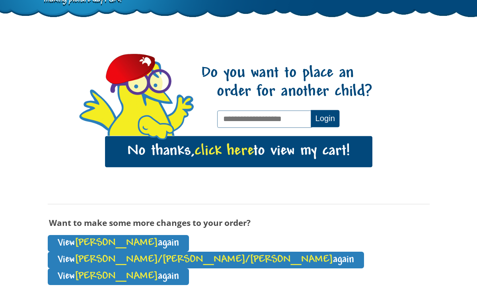  Describe the element at coordinates (287, 92) in the screenshot. I see `span: order for another child?` at that location.